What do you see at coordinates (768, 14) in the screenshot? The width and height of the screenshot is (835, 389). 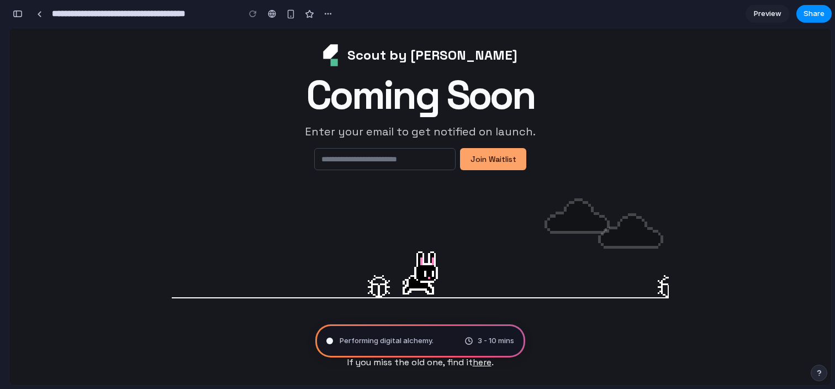 I see `a: Preview` at bounding box center [768, 14].